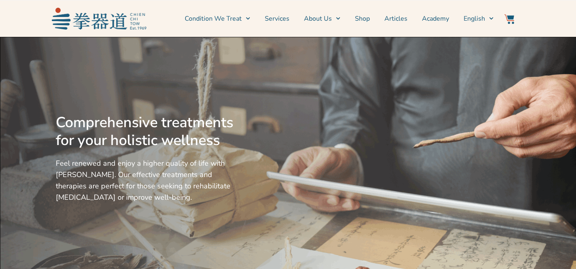  Describe the element at coordinates (146, 131) in the screenshot. I see `h2: Comprehensive treatments for your holistic wellness` at that location.